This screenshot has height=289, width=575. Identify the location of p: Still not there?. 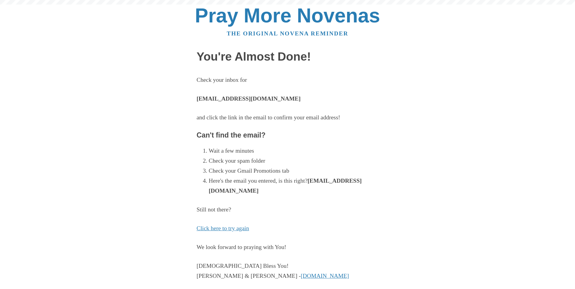
(287, 210).